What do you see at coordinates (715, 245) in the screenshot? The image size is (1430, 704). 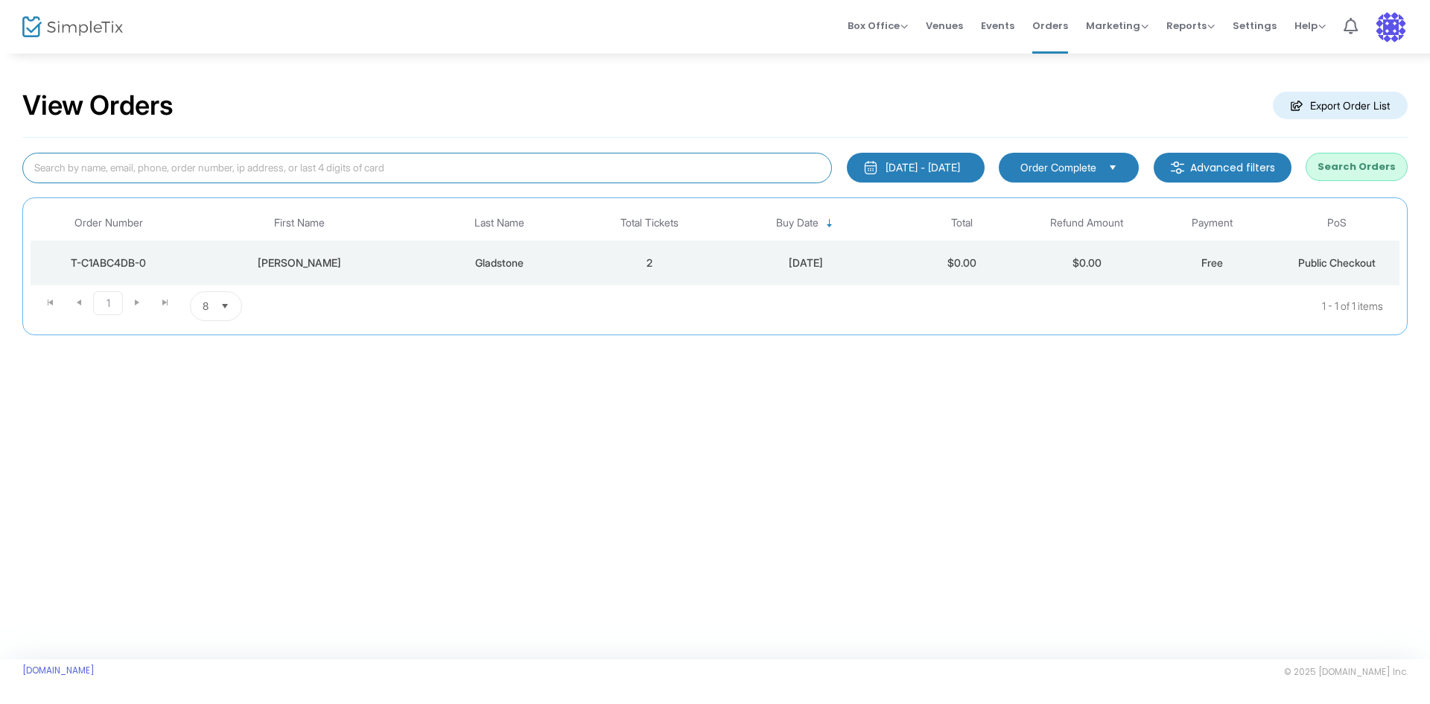 I see `div: Data table` at bounding box center [715, 245].